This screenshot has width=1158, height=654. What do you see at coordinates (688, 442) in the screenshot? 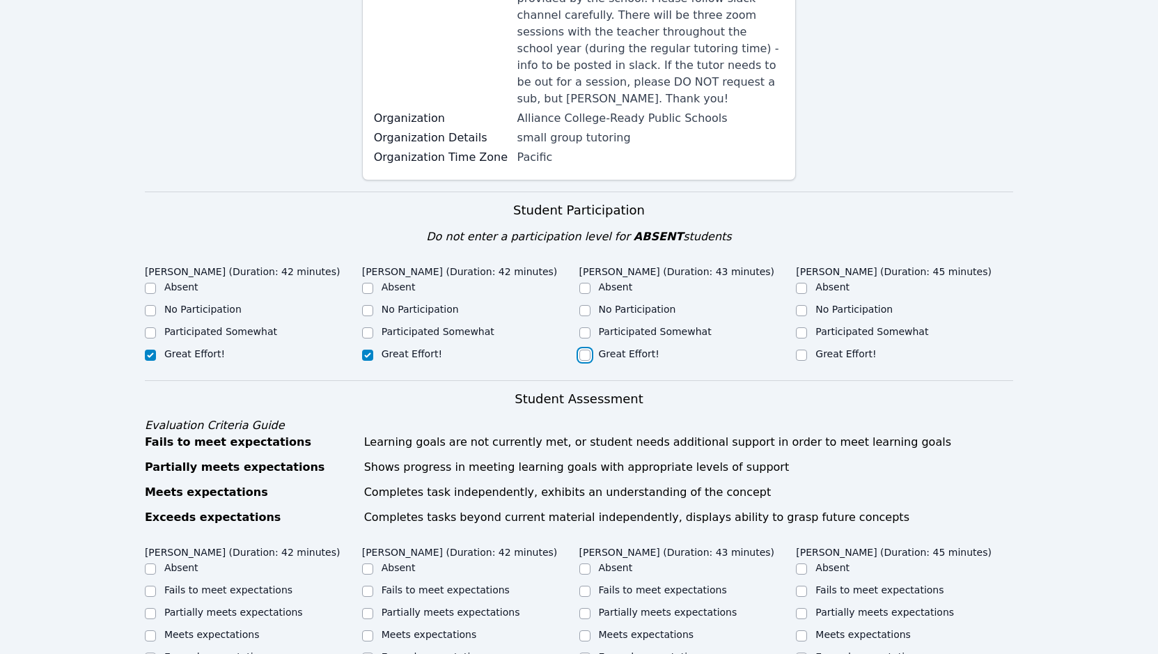
I see `div: Learning goals are not currently met, or student needs additional support in order to meet learni...` at bounding box center [688, 442].